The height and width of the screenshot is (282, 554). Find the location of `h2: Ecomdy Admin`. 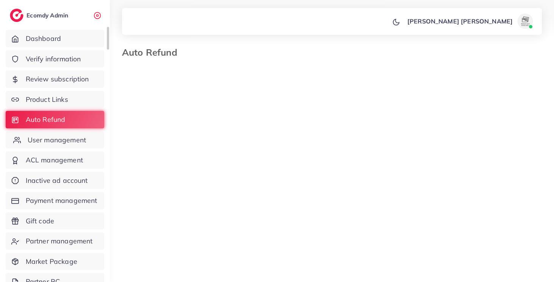

h2: Ecomdy Admin is located at coordinates (48, 15).